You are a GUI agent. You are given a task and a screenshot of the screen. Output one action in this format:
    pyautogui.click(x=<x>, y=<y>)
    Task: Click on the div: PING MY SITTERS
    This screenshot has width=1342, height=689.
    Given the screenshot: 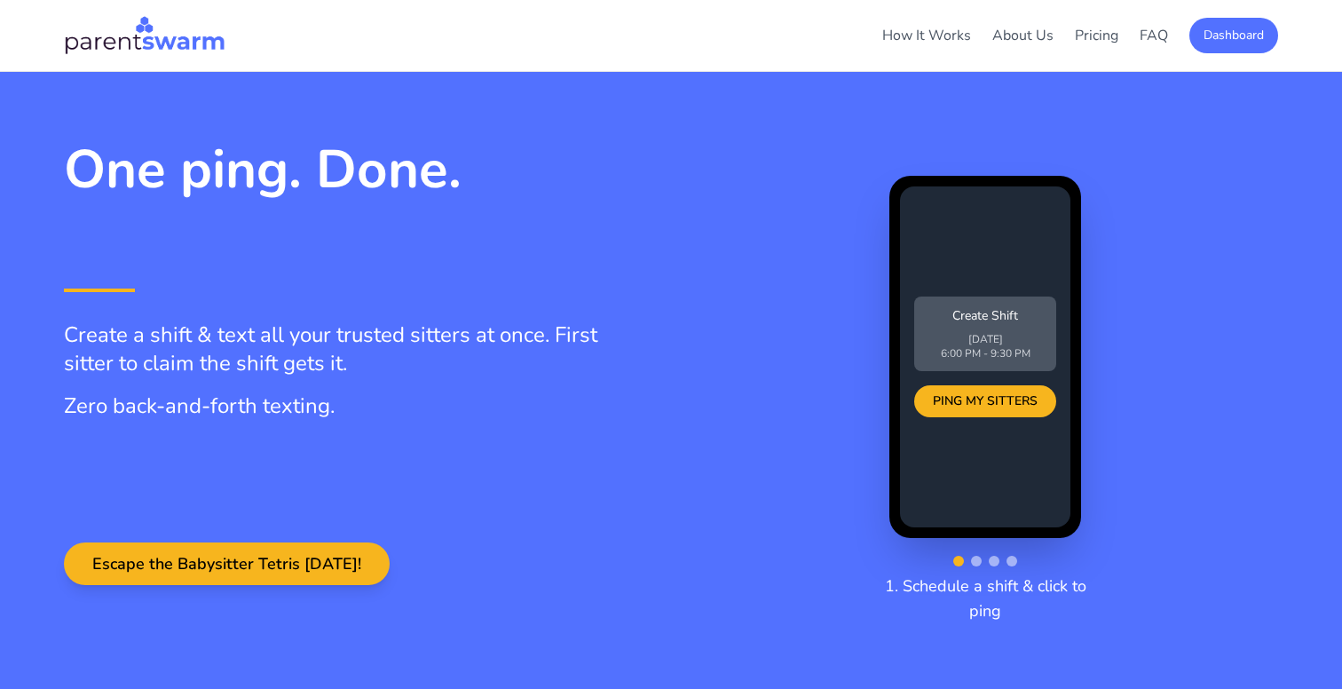 What is the action you would take?
    pyautogui.click(x=985, y=401)
    